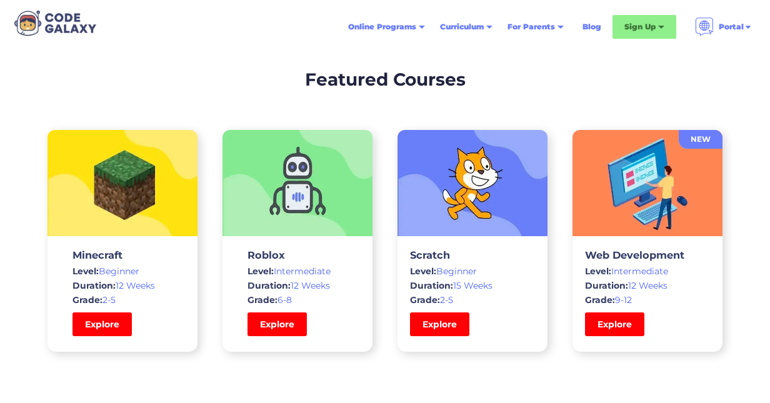 The height and width of the screenshot is (403, 770). What do you see at coordinates (648, 300) in the screenshot?
I see `div: 9-12` at bounding box center [648, 300].